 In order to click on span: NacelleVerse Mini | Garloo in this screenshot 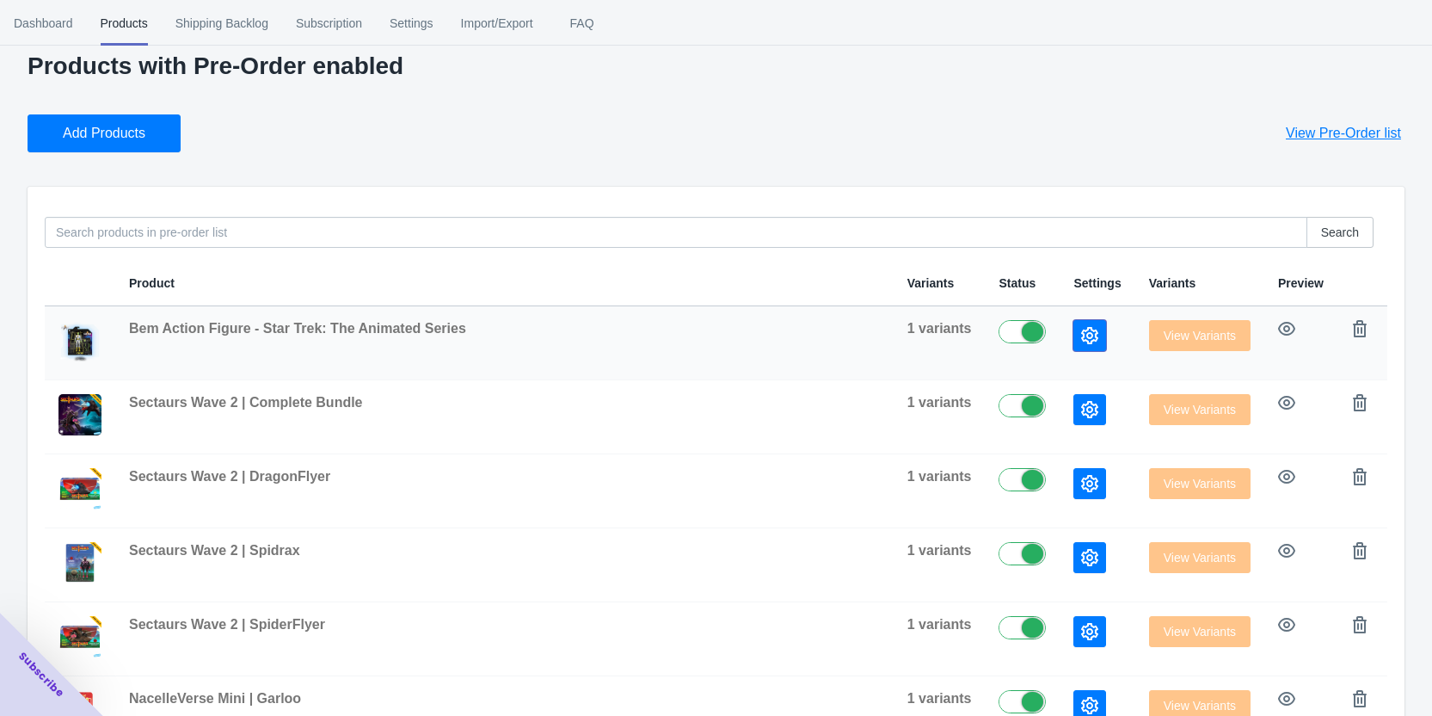, I will do `click(215, 697)`.